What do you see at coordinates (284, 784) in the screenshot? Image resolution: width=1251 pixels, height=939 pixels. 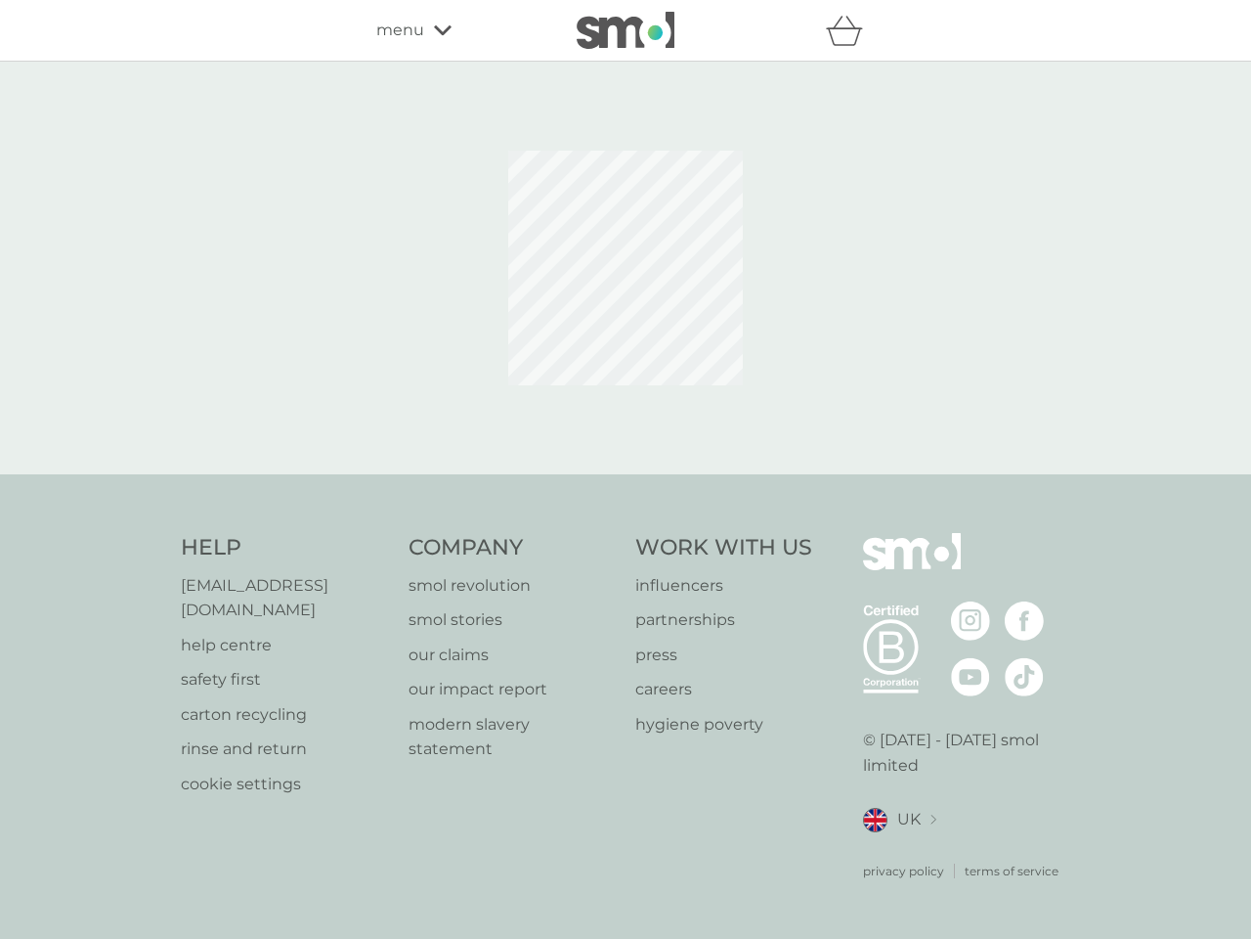 I see `p: cookie settings` at bounding box center [284, 784].